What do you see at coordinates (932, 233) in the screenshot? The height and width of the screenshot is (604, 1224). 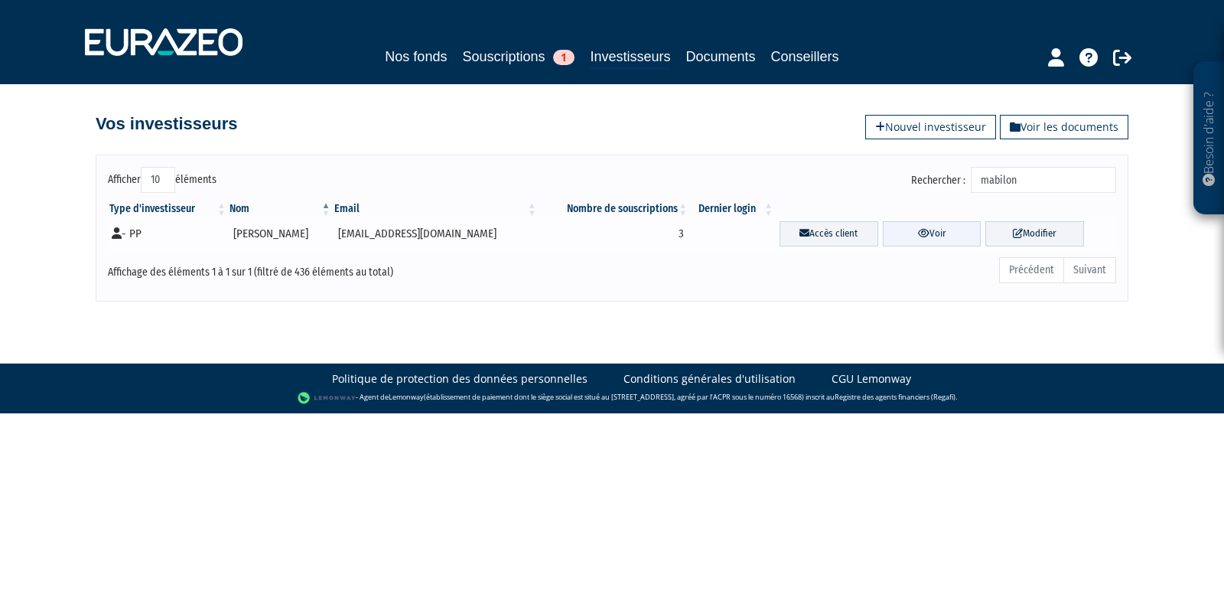 I see `a: Voir` at bounding box center [932, 233].